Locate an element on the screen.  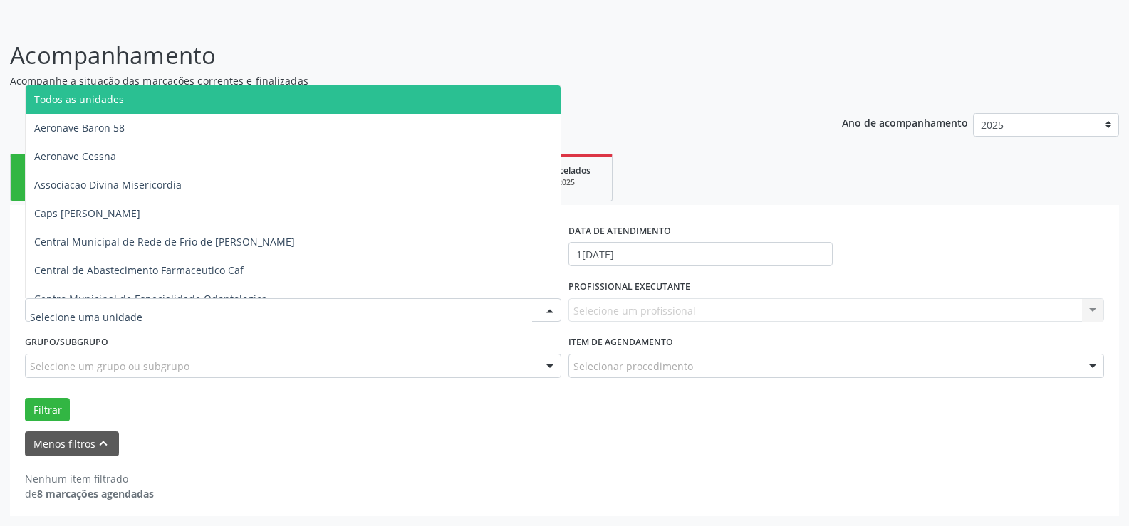
div: 2025 is located at coordinates (566, 182).